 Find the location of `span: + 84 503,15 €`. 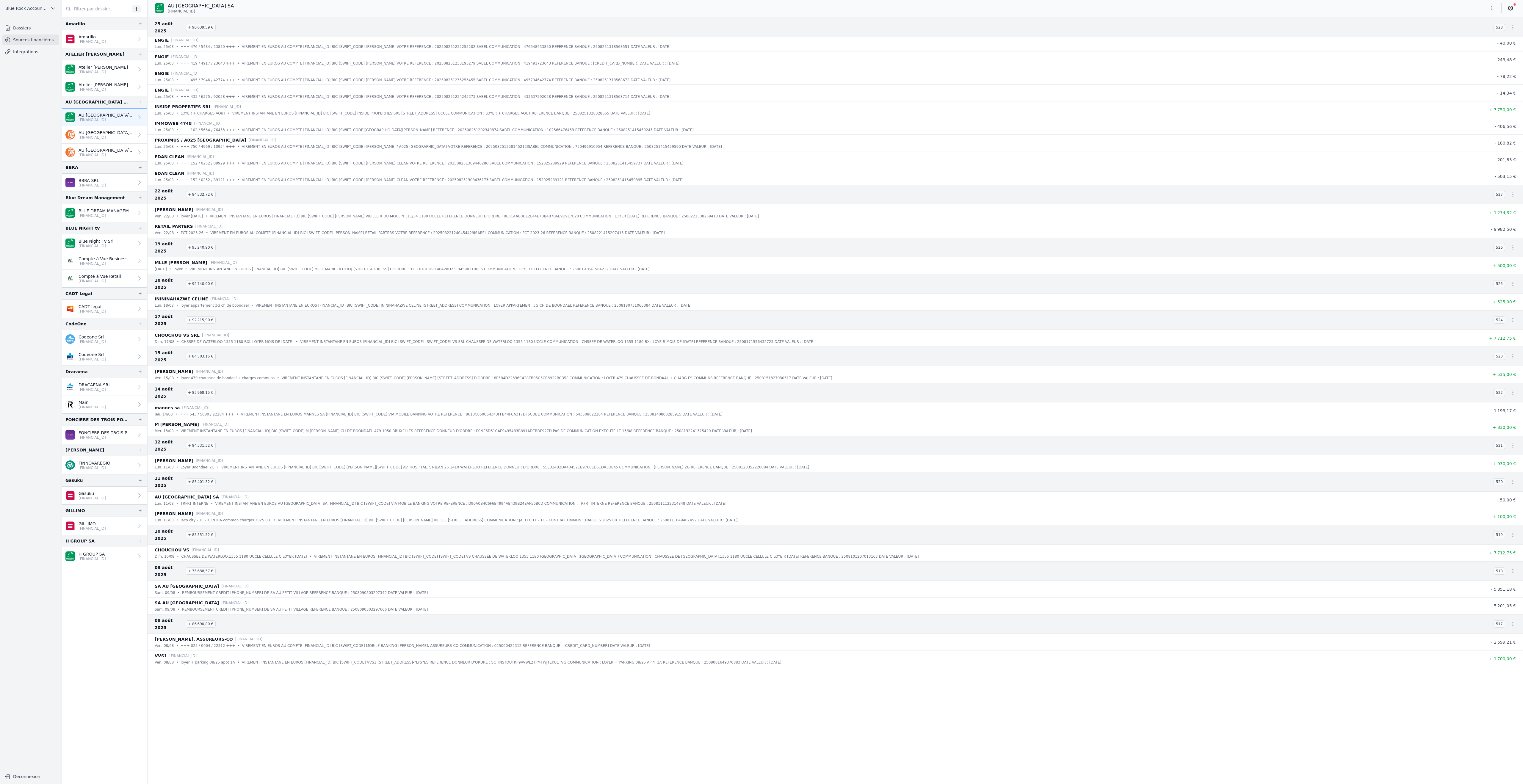

span: + 84 503,15 € is located at coordinates (201, 357).